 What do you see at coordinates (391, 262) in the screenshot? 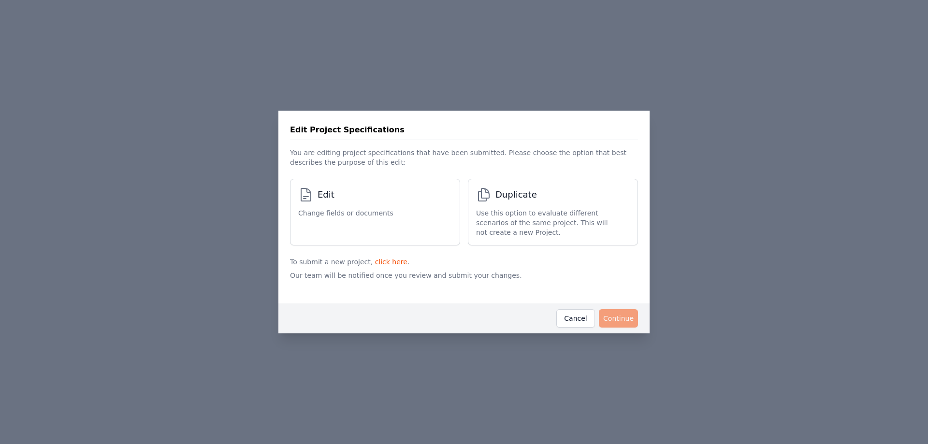
I see `a: click here` at bounding box center [391, 262].